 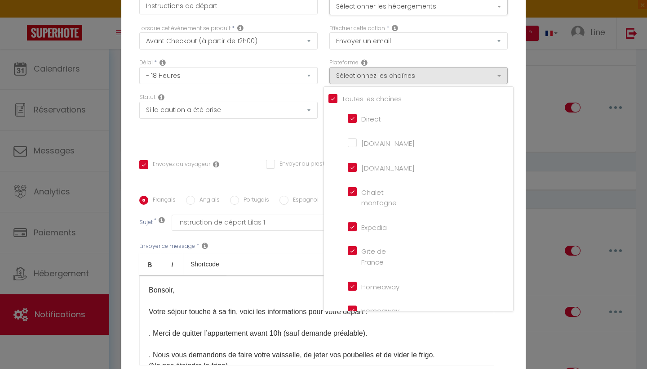 What do you see at coordinates (185, 28) in the screenshot?
I see `label: Lorsque cet événement se produit` at bounding box center [185, 28].